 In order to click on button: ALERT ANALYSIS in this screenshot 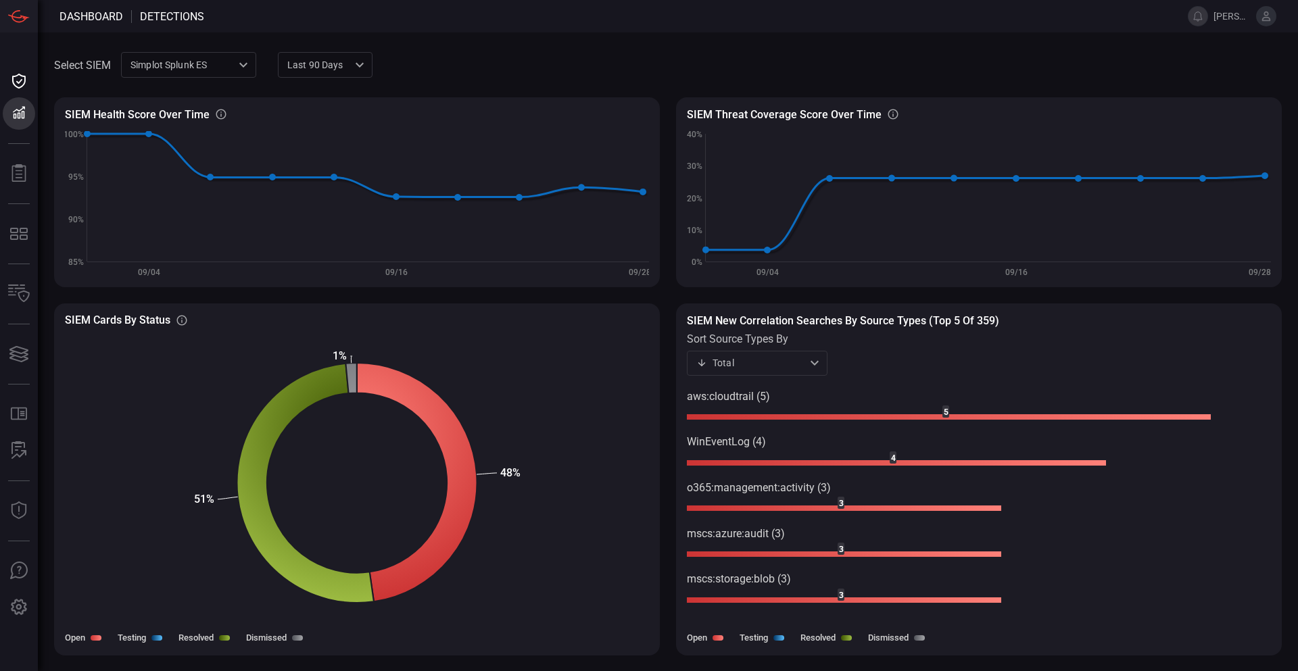, I will do `click(19, 451)`.